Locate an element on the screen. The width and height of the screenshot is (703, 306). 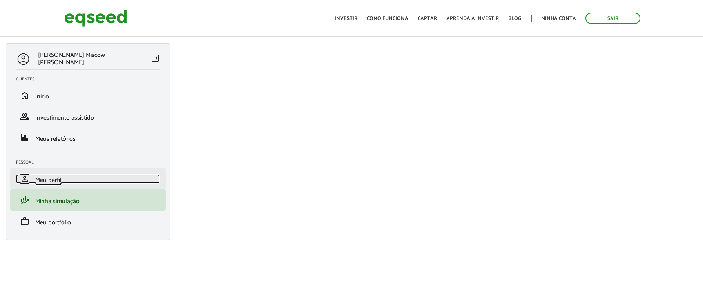
a: Como funciona is located at coordinates (388, 18).